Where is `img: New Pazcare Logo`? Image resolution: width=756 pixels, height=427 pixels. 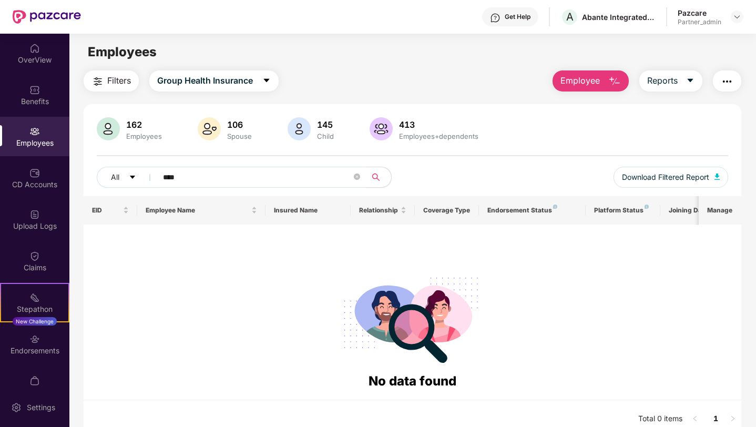
img: New Pazcare Logo is located at coordinates (47, 17).